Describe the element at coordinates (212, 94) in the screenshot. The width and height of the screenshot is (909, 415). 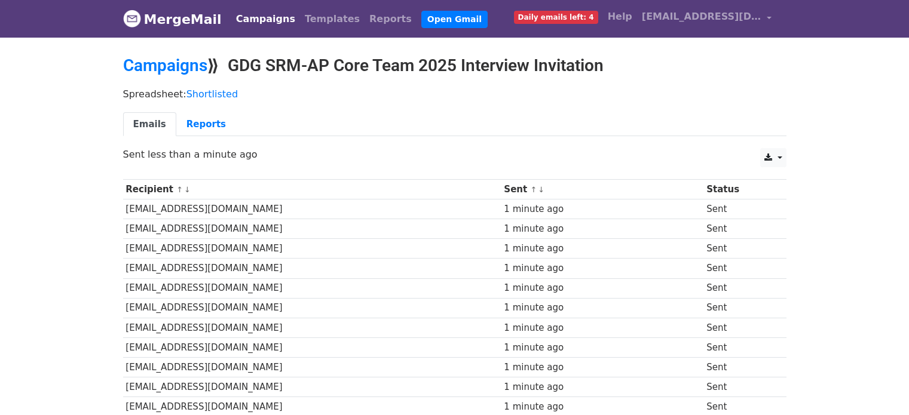
I see `a: Shortlisted` at that location.